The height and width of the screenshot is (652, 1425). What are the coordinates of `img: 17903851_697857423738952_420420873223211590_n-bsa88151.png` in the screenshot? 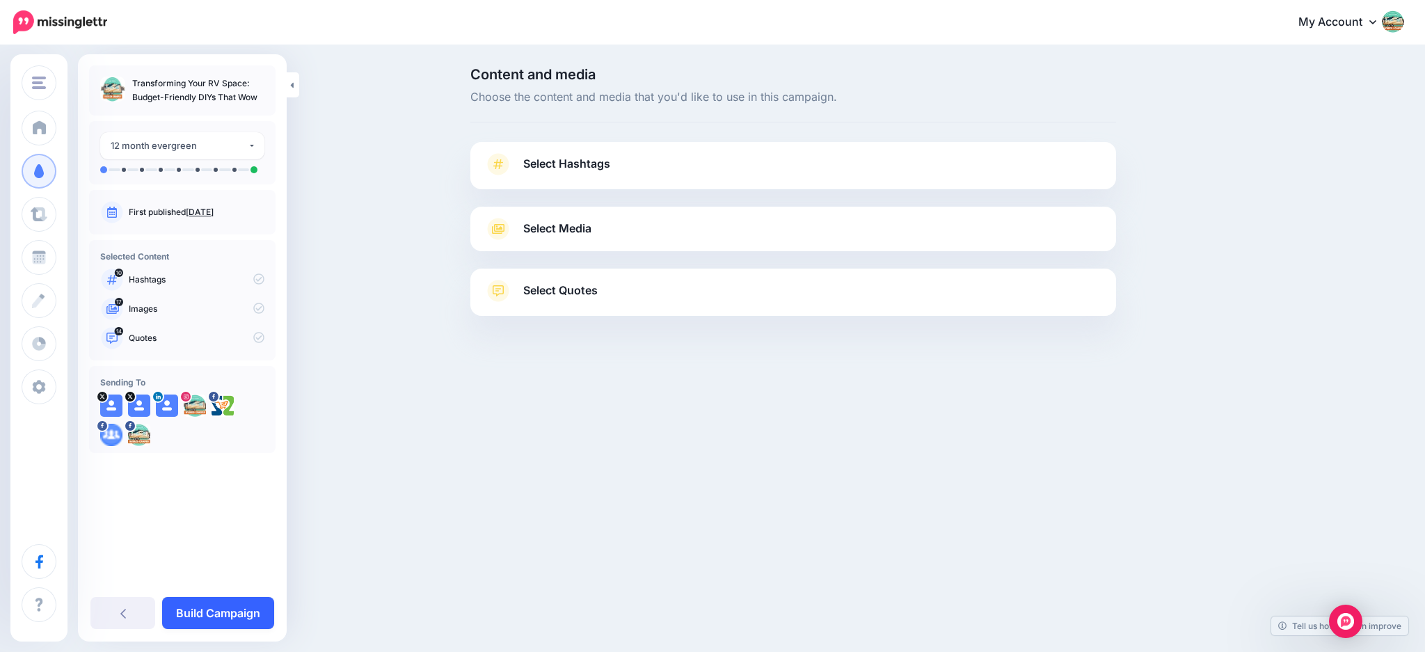 It's located at (223, 406).